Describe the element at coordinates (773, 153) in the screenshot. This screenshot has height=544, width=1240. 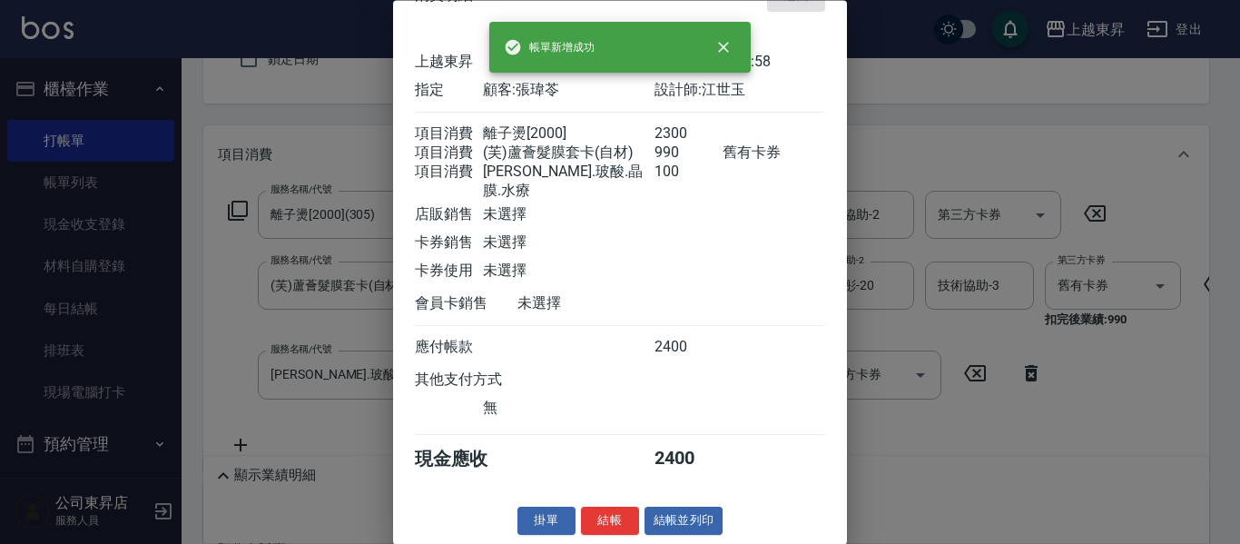
I see `div: 舊有卡券` at that location.